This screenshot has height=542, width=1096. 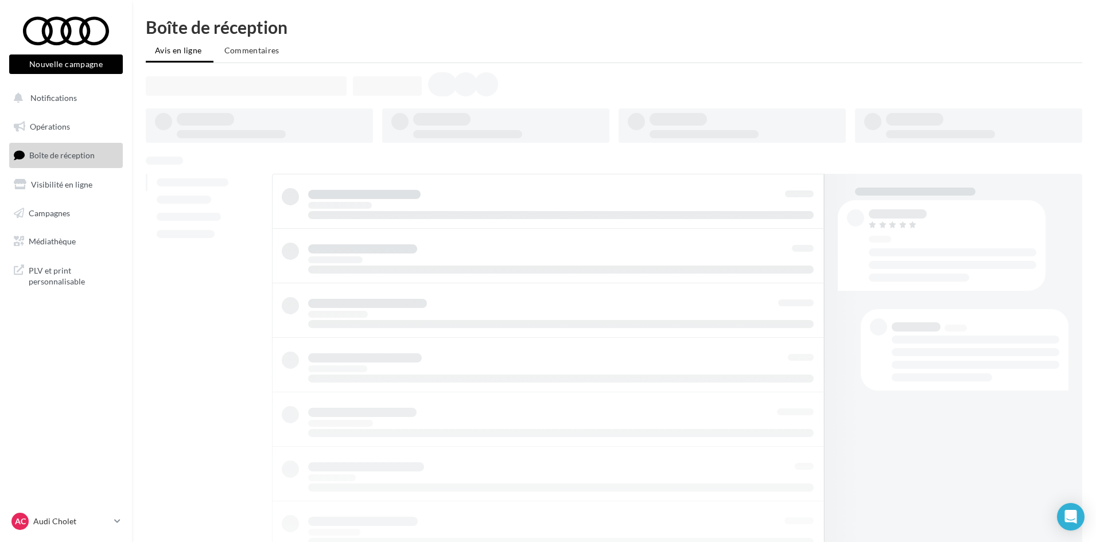 I want to click on span: Campagnes, so click(x=49, y=212).